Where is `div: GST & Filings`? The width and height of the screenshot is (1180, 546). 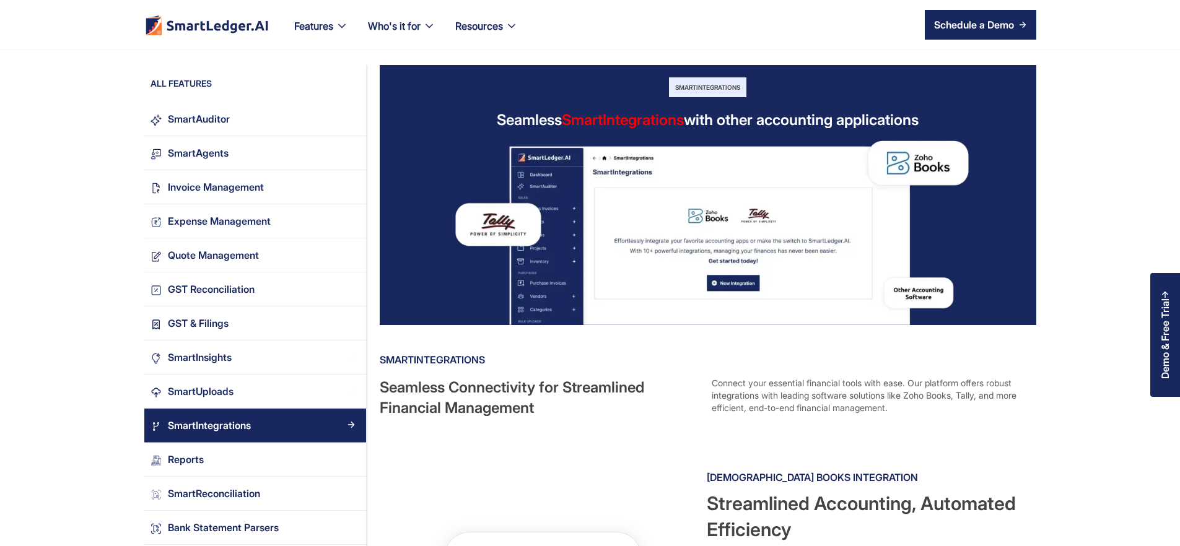 div: GST & Filings is located at coordinates (198, 323).